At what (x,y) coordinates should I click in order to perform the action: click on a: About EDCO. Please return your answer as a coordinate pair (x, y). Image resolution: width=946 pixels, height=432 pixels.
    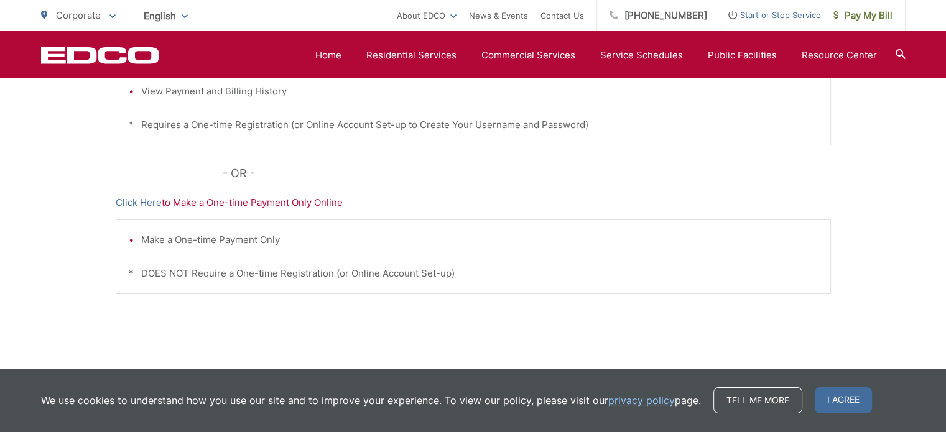
    Looking at the image, I should click on (427, 16).